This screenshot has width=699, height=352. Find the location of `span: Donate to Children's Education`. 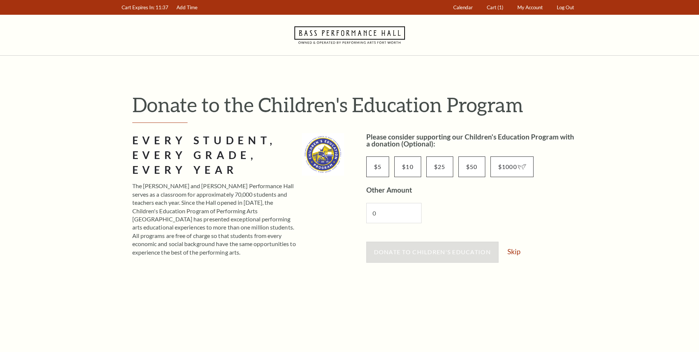

span: Donate to Children's Education is located at coordinates (432, 251).